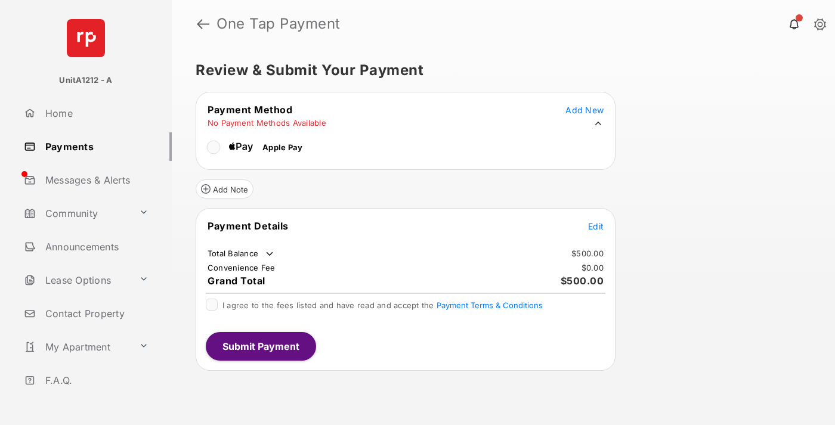 This screenshot has height=425, width=835. Describe the element at coordinates (95, 113) in the screenshot. I see `a: Home` at that location.